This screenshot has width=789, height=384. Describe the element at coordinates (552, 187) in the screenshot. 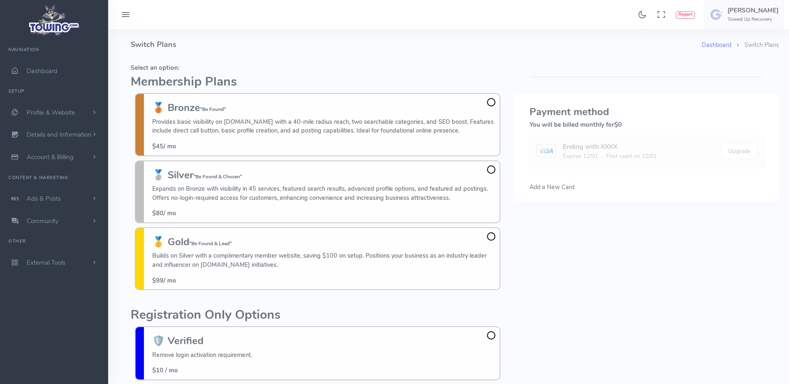

I see `span: Add a New Card` at that location.